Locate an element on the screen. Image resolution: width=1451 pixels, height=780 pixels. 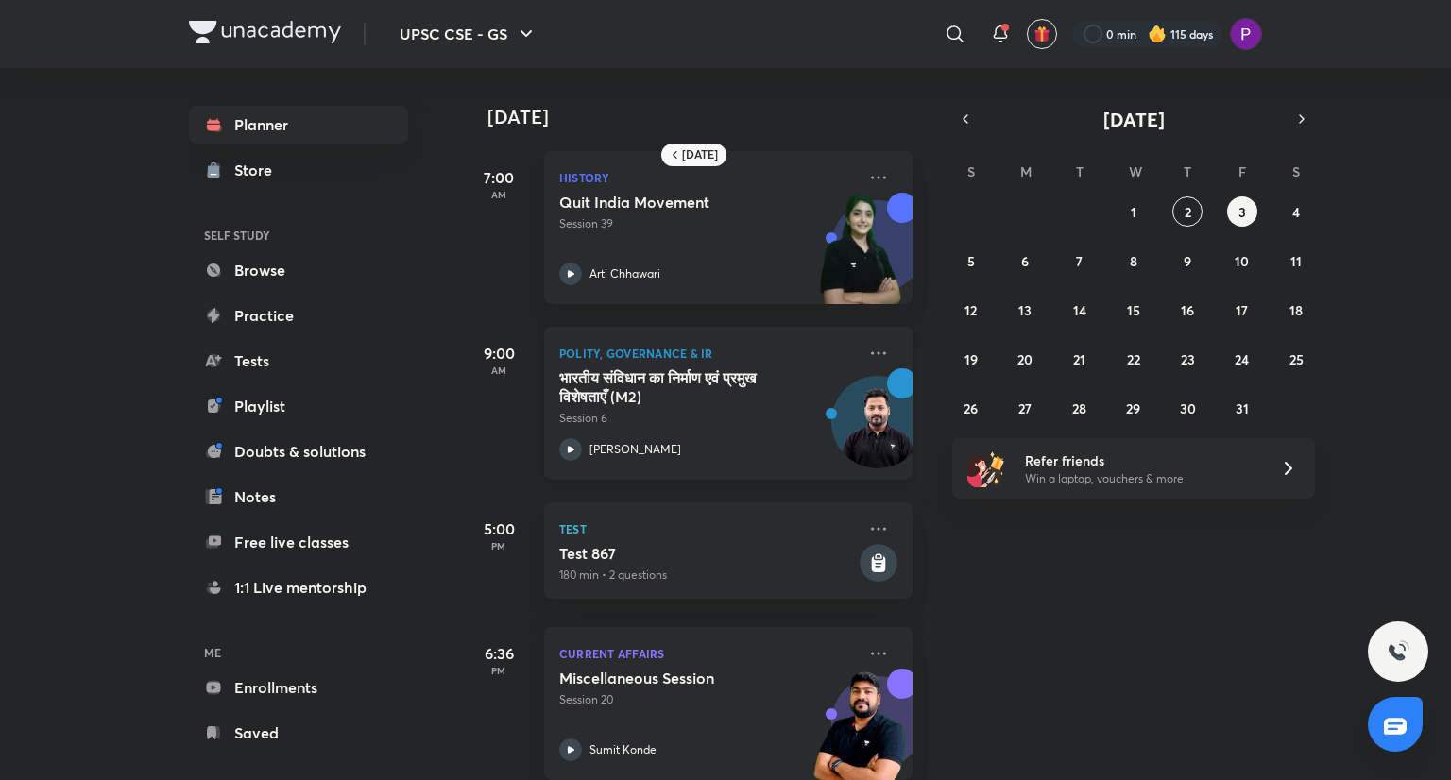
button: October 11, 2025 is located at coordinates (1296, 261).